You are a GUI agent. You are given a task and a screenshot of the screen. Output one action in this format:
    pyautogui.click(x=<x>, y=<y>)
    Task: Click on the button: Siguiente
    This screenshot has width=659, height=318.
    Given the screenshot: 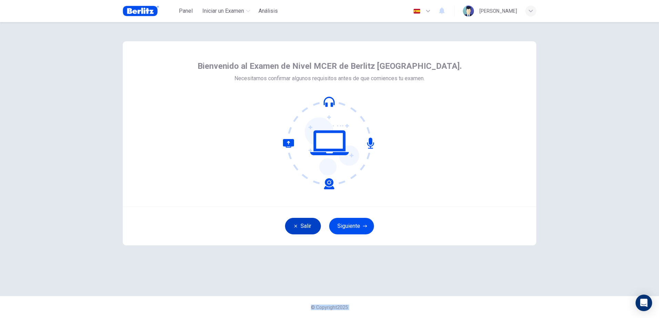 What is the action you would take?
    pyautogui.click(x=351, y=226)
    